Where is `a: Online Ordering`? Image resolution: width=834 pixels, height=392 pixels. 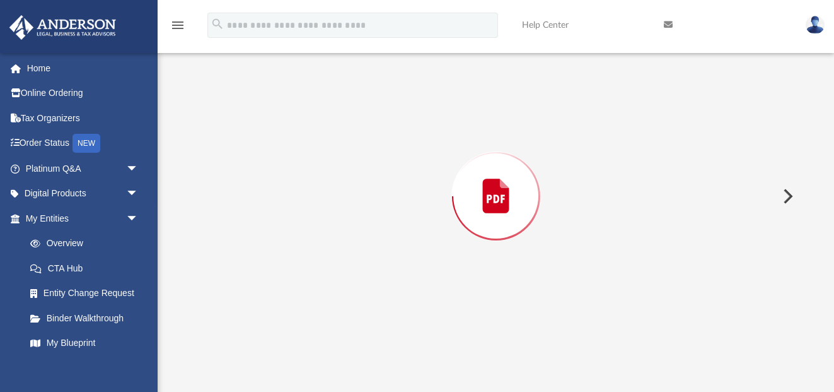
a: Online Ordering is located at coordinates (83, 93).